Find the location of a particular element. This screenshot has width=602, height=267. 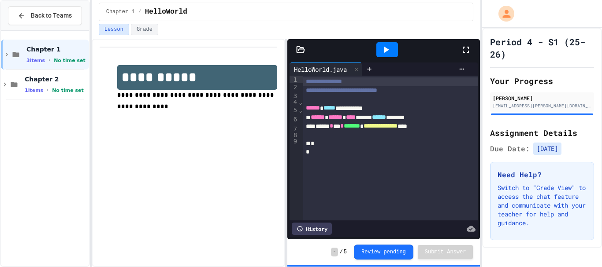

div: 4 is located at coordinates (294, 102).